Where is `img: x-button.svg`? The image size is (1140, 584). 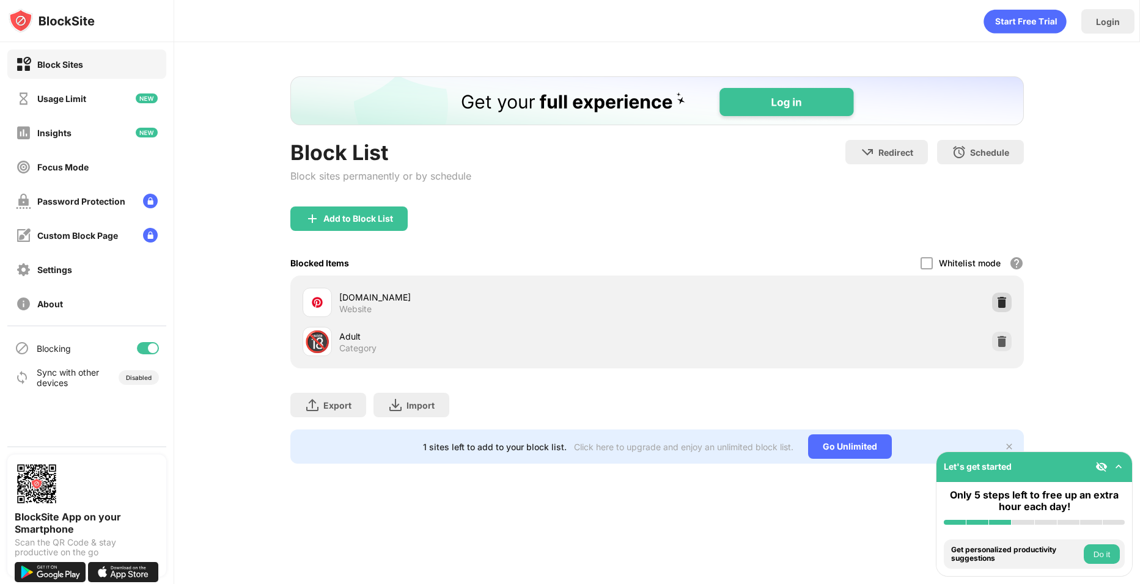 img: x-button.svg is located at coordinates (1009, 447).